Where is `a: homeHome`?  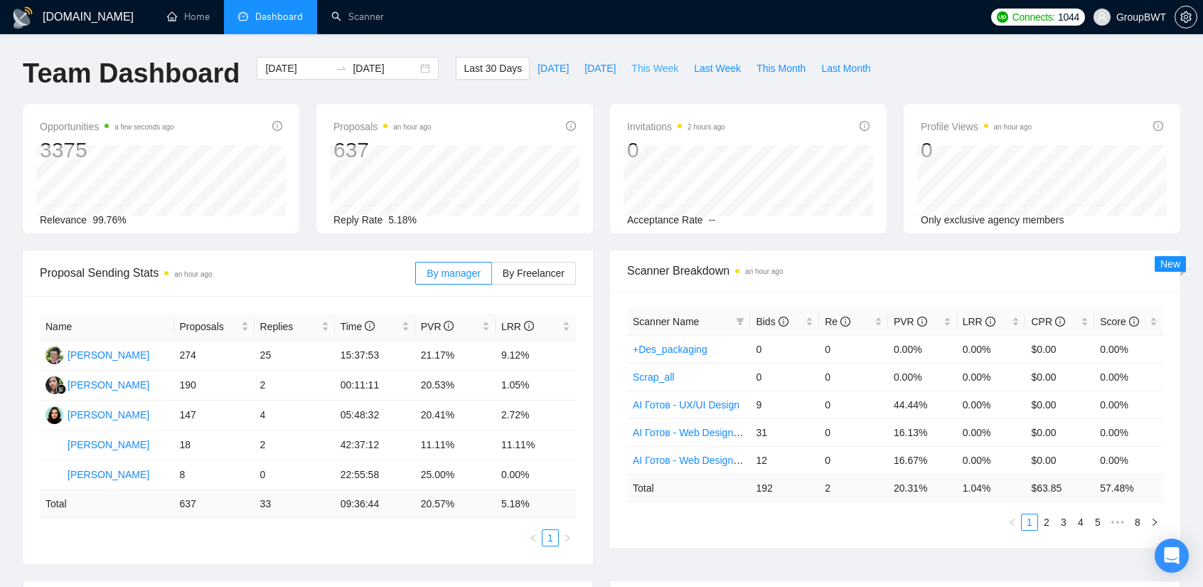 a: homeHome is located at coordinates (188, 16).